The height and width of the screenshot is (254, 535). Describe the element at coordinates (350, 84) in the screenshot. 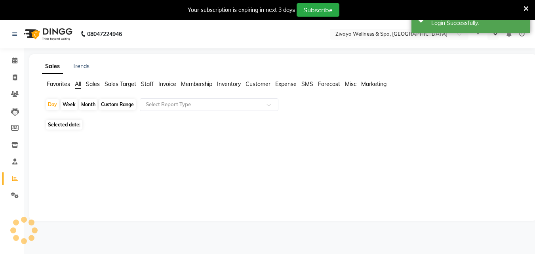

I see `span: Misc` at that location.